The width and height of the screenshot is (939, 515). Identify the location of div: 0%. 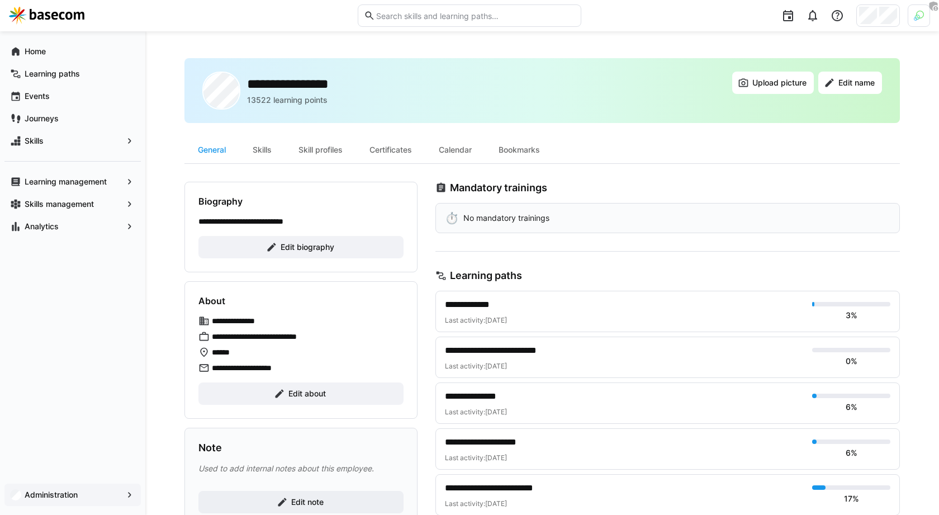
(851, 361).